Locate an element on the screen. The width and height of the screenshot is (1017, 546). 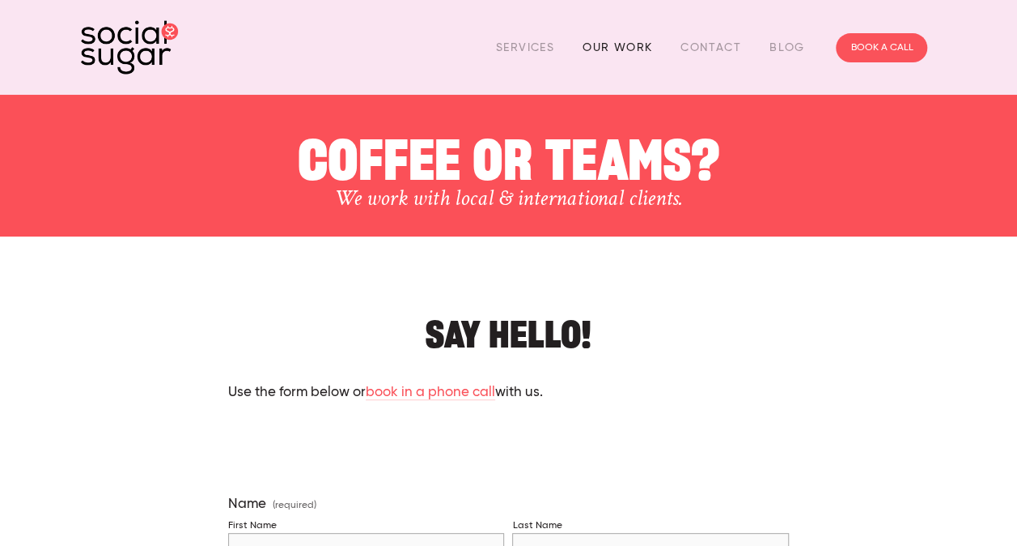
div: First Name is located at coordinates (253, 525).